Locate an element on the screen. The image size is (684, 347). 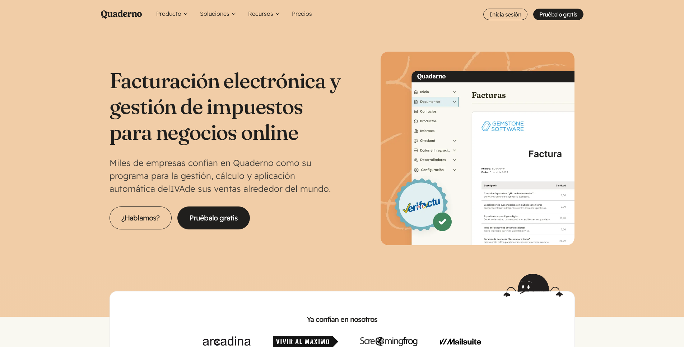
abbr: Impuesto sobre el Valor Añadido is located at coordinates (177, 189).